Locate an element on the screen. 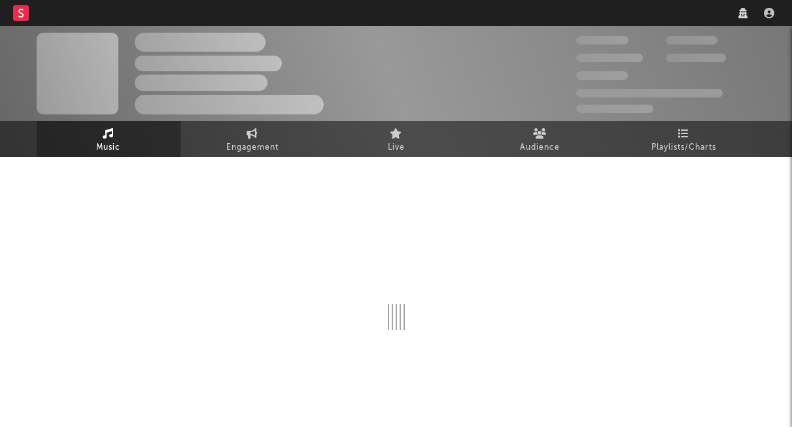 The height and width of the screenshot is (427, 792). span: Playlists/Charts is located at coordinates (683, 148).